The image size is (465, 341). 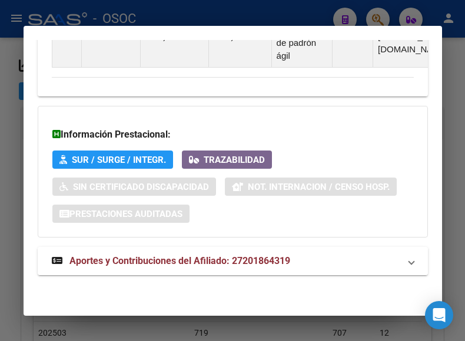 What do you see at coordinates (226, 159) in the screenshot?
I see `button: Trazabilidad` at bounding box center [226, 159].